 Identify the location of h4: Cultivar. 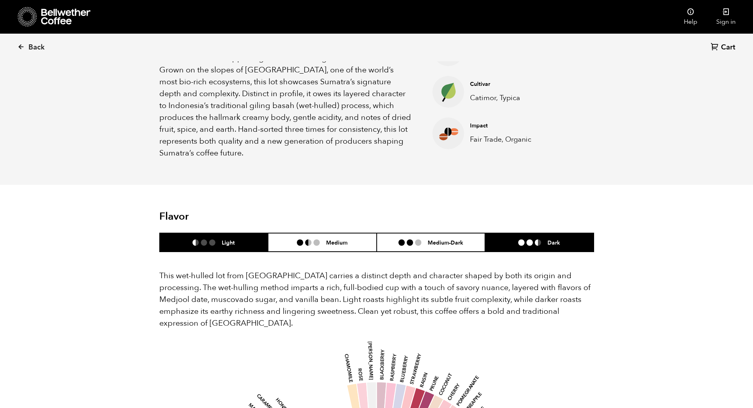
(508, 84).